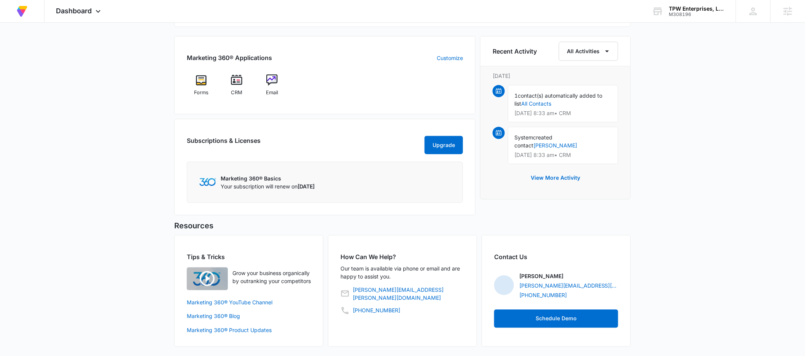  Describe the element at coordinates (272, 93) in the screenshot. I see `span: Email` at that location.